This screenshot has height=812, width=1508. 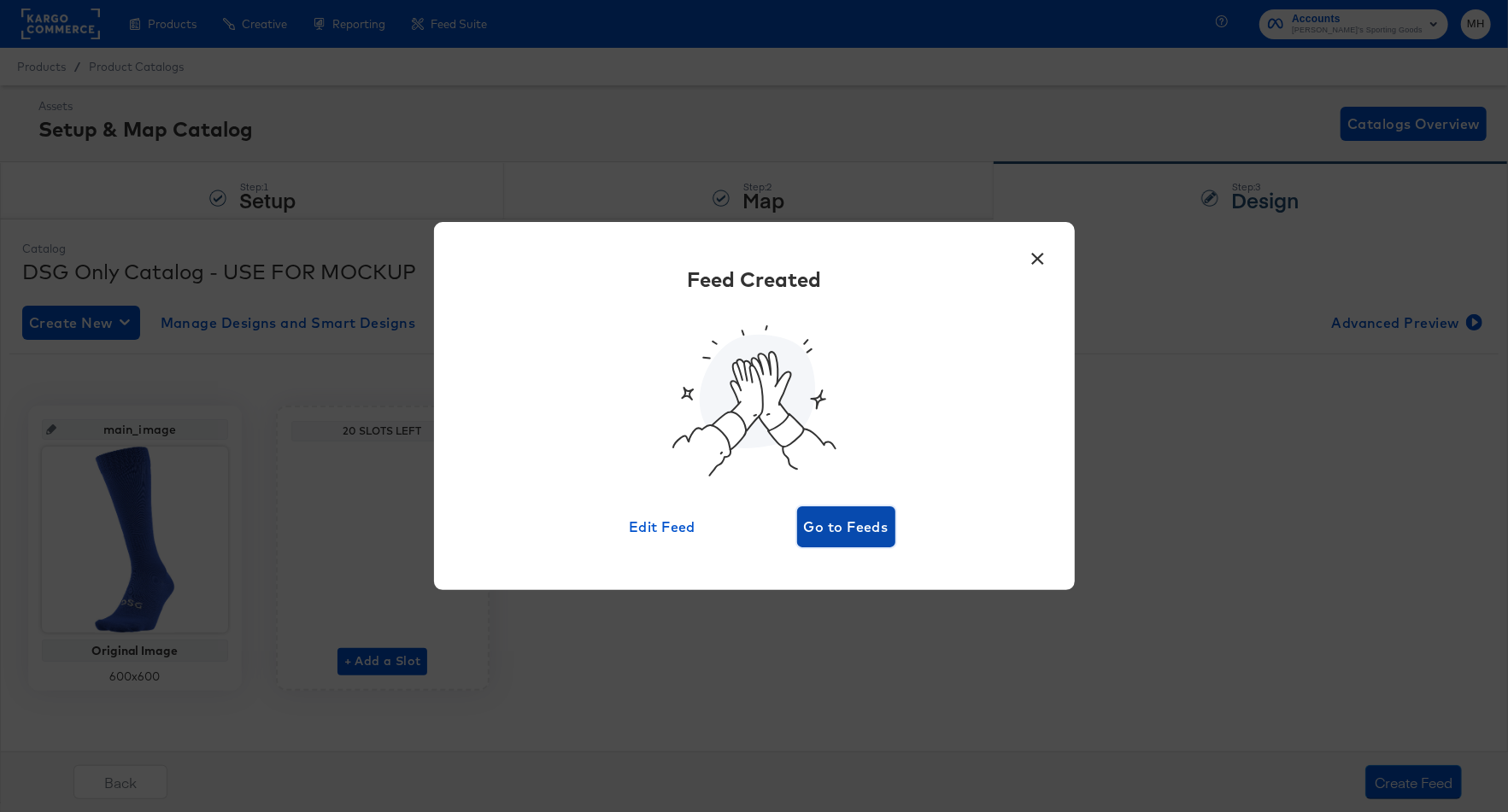 What do you see at coordinates (662, 527) in the screenshot?
I see `span: Edit Feed` at bounding box center [662, 527].